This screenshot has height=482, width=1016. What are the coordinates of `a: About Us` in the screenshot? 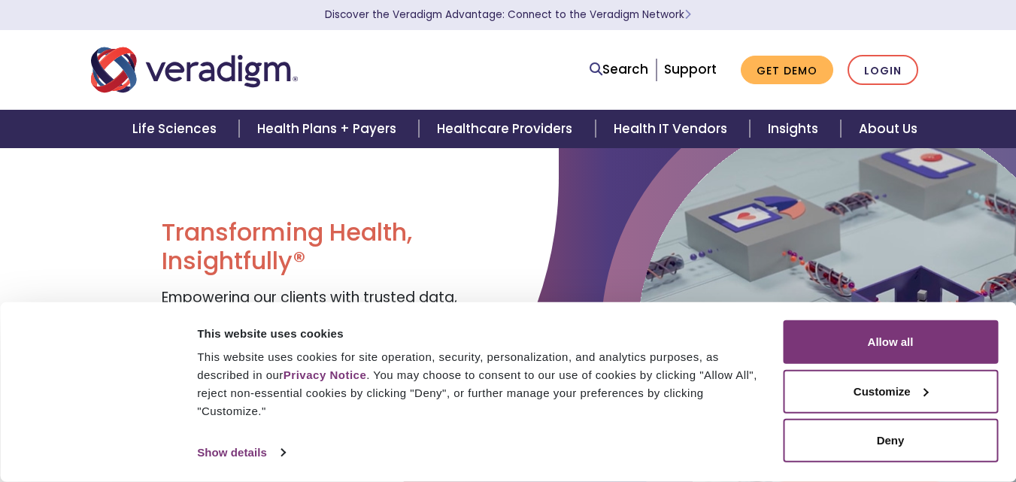 It's located at (888, 129).